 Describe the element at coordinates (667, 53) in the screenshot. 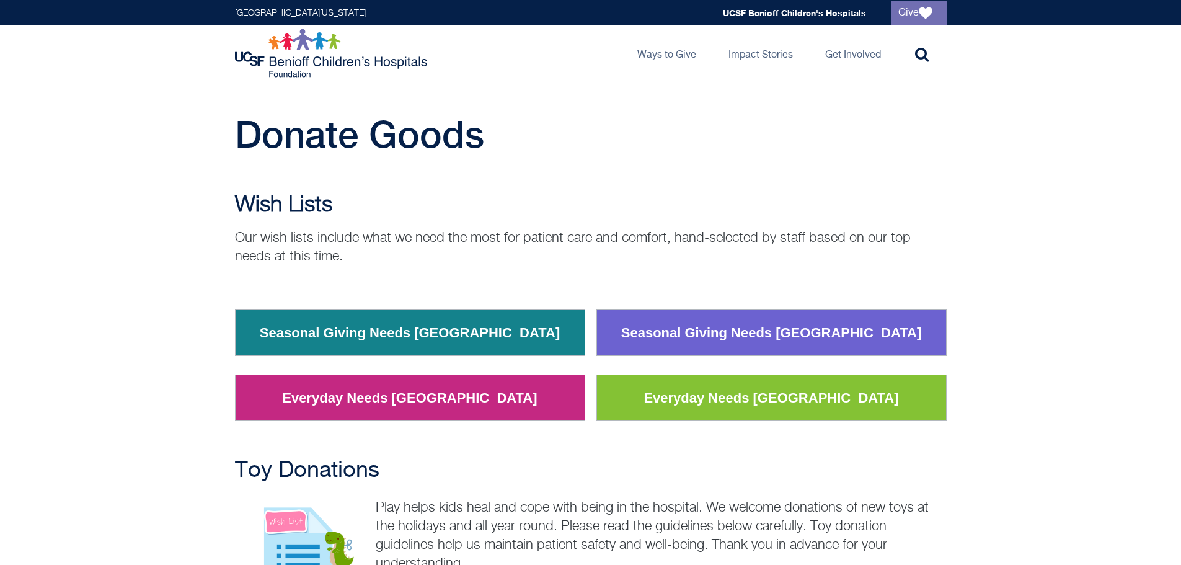

I see `a: Ways to Give` at that location.